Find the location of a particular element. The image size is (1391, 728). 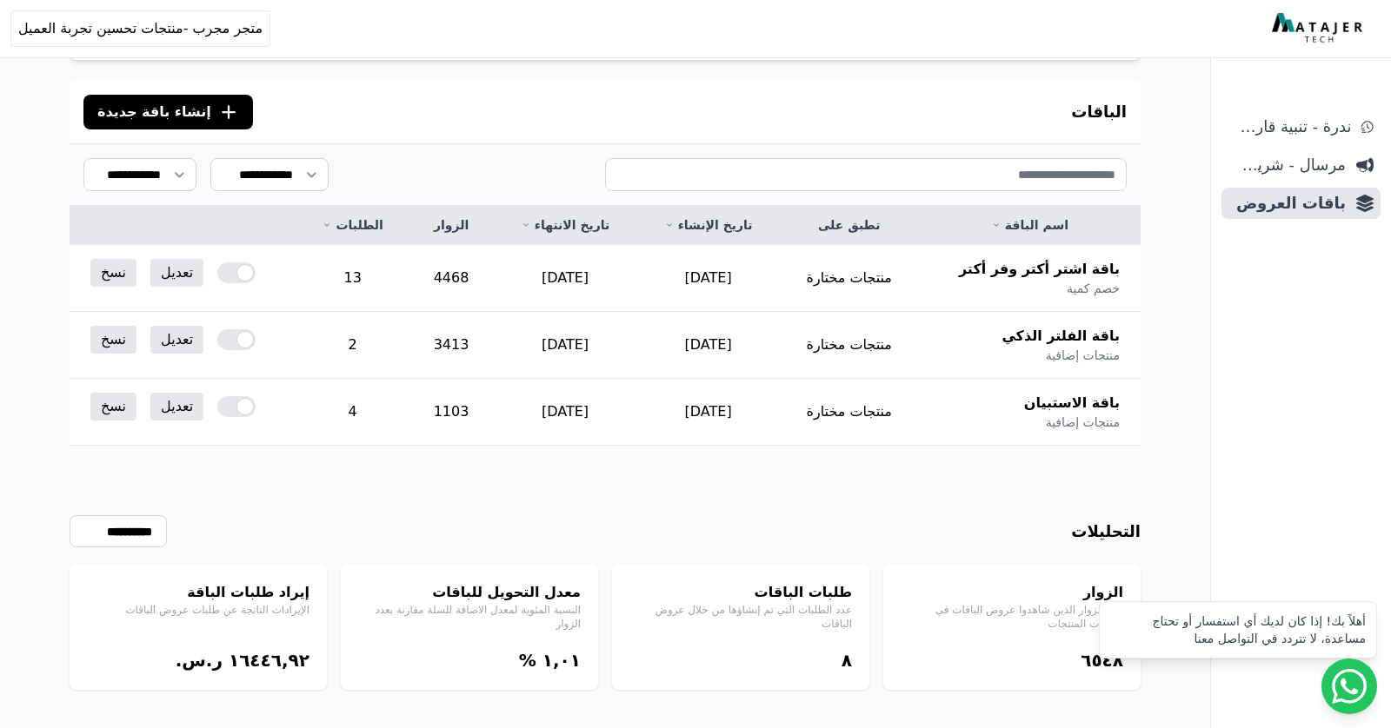

a: الطلبات is located at coordinates (353, 225).